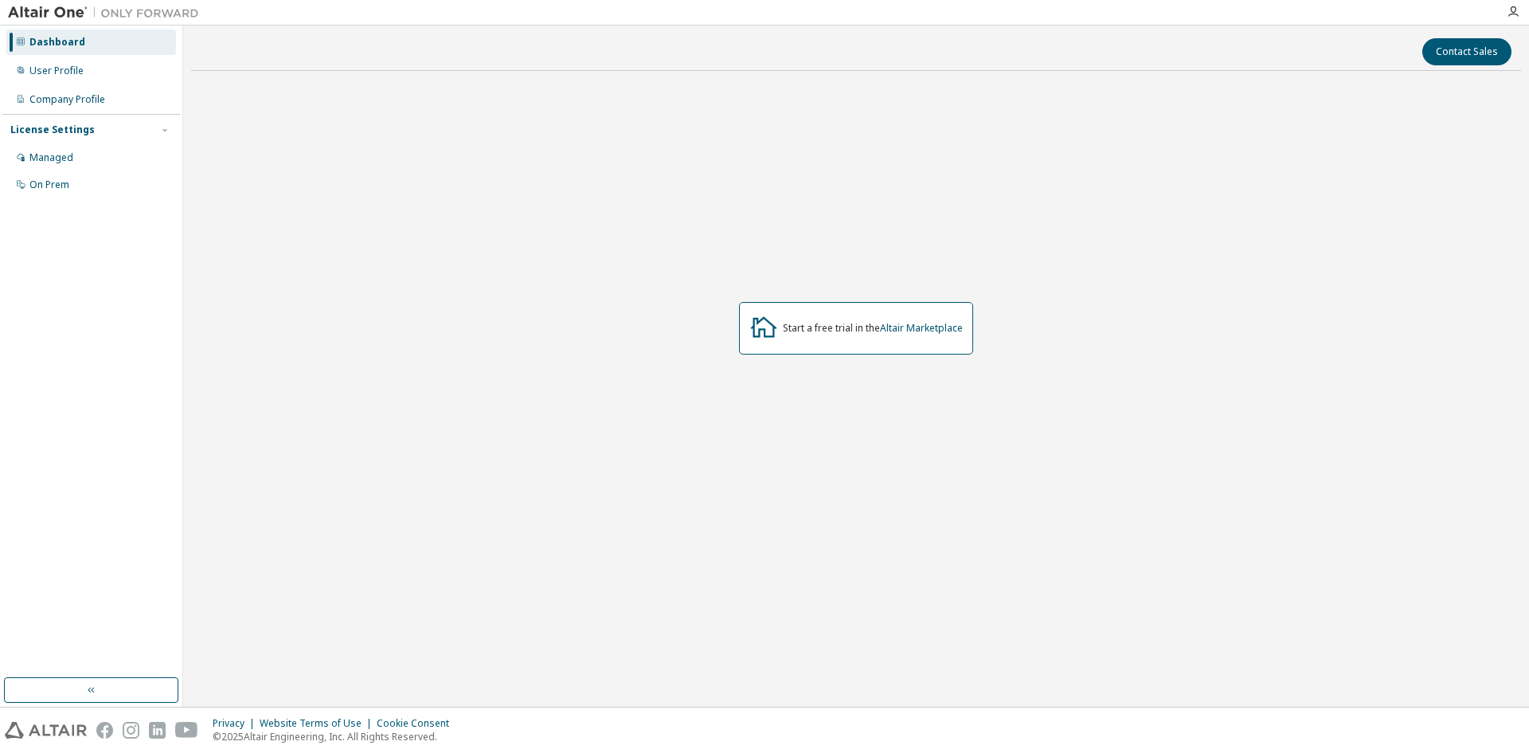  Describe the element at coordinates (417, 723) in the screenshot. I see `div: Cookie Consent` at that location.